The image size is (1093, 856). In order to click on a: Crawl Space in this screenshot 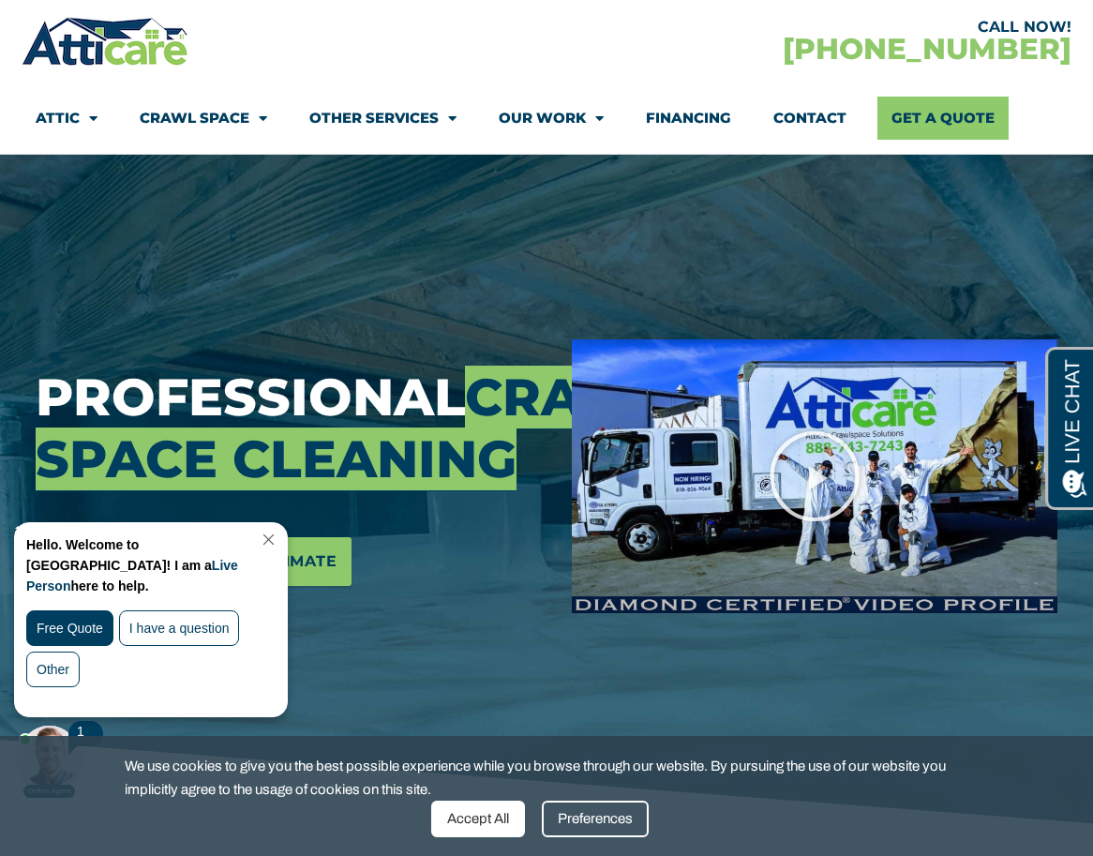, I will do `click(203, 118)`.